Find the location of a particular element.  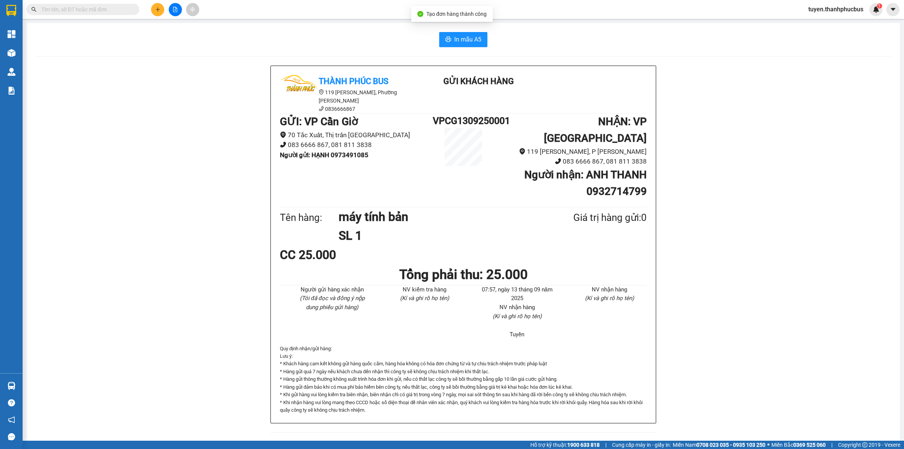

div: CC 25.000 is located at coordinates (340, 255).